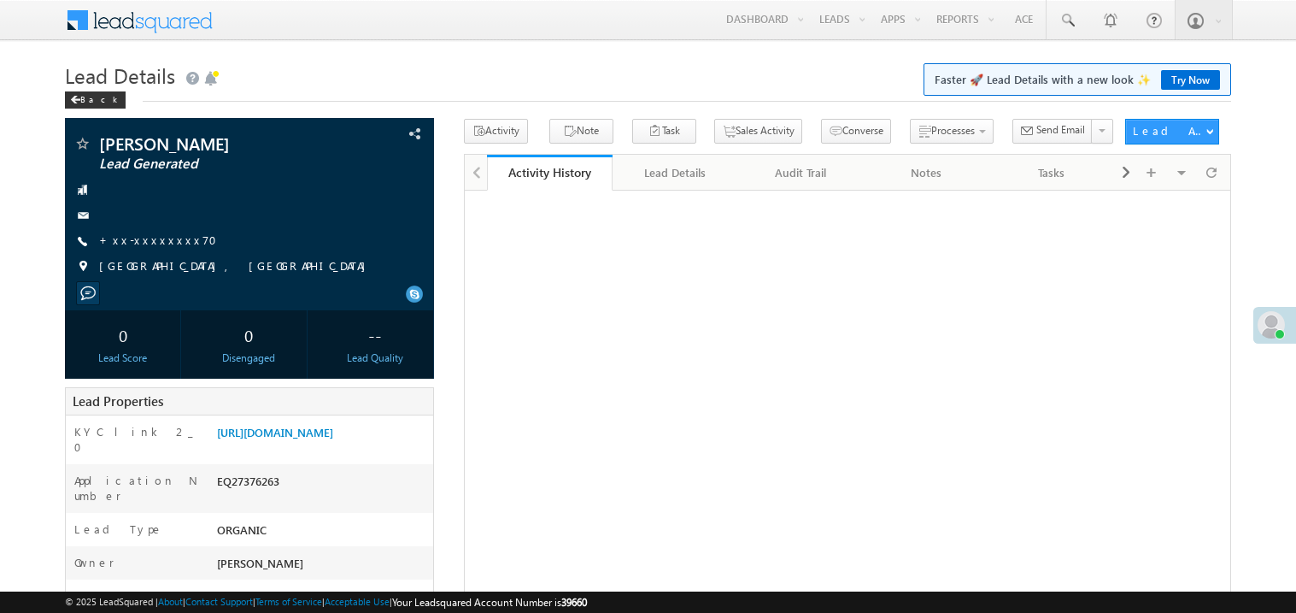 The image size is (1296, 613). I want to click on div: Lead Actions, so click(1169, 131).